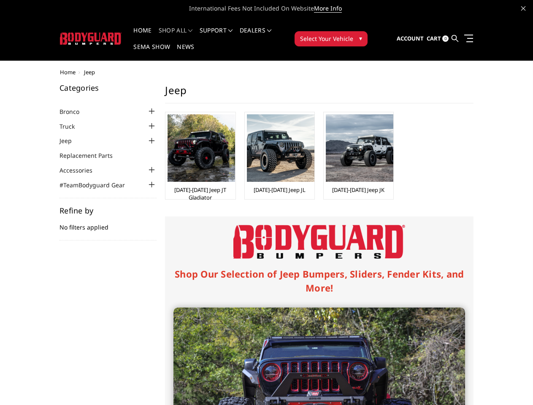  Describe the element at coordinates (175, 35) in the screenshot. I see `a: shop all` at that location.